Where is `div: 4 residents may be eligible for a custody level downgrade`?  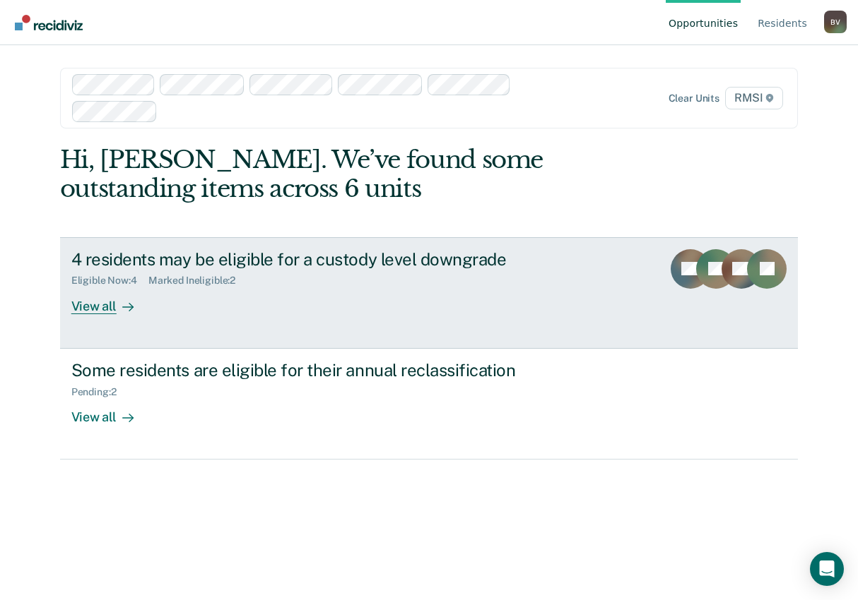 div: 4 residents may be eligible for a custody level downgrade is located at coordinates (319, 259).